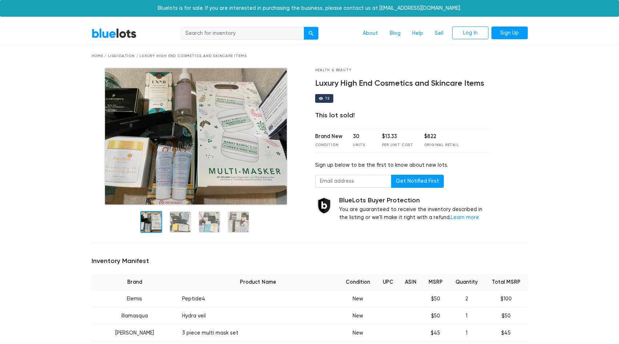 The image size is (619, 344). Describe the element at coordinates (471, 33) in the screenshot. I see `a: Log In` at that location.